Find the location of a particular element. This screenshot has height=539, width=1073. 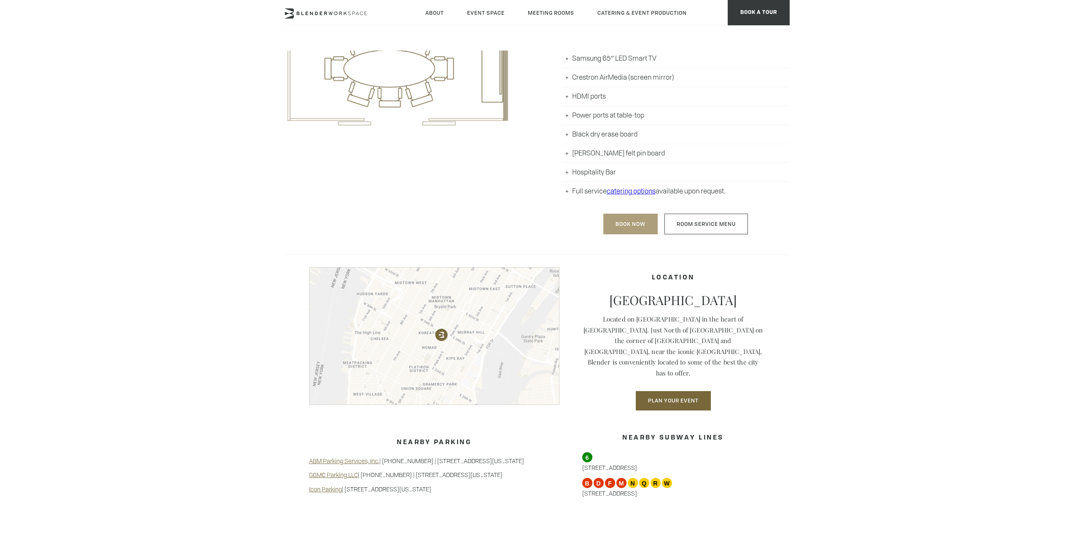

span: D is located at coordinates (599, 483).